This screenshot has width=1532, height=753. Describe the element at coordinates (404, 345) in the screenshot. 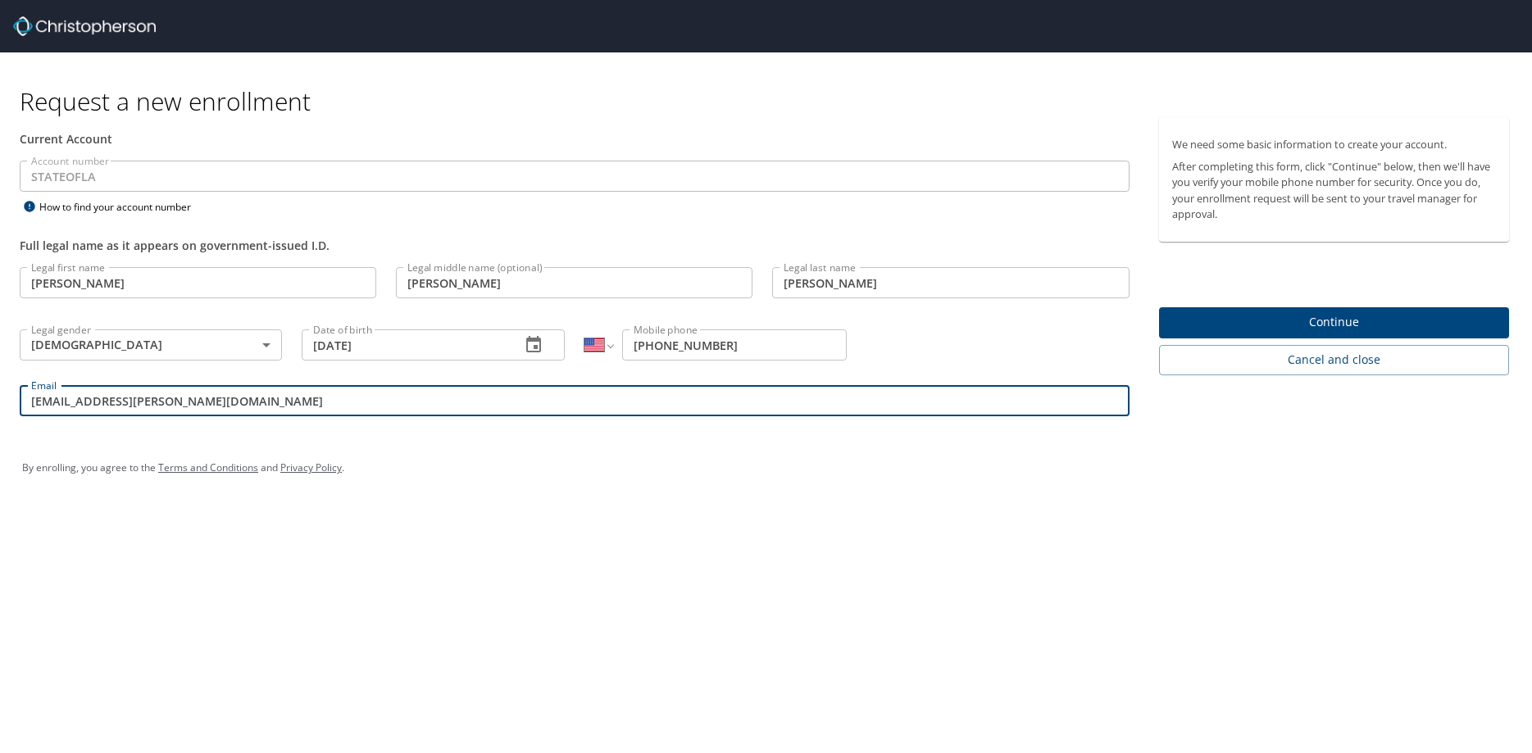

I see `input: MM/DD/YYYY` at that location.